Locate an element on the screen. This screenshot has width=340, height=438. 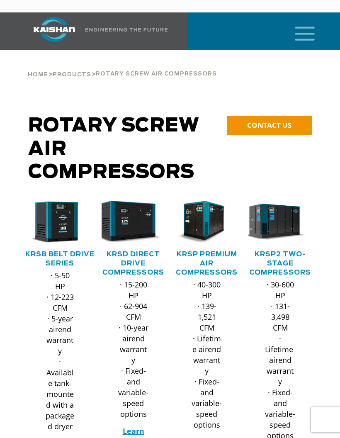
img: krsp350 is located at coordinates (274, 222).